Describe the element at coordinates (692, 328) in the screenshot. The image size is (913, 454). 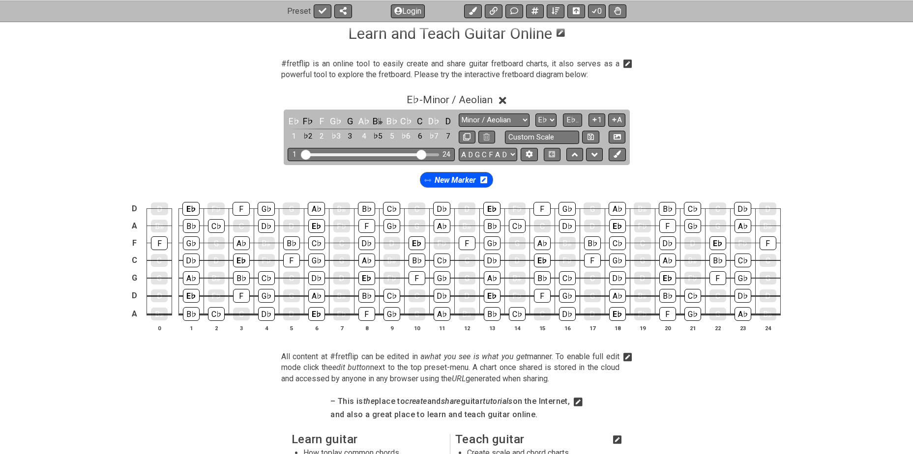
I see `th: 21` at that location.